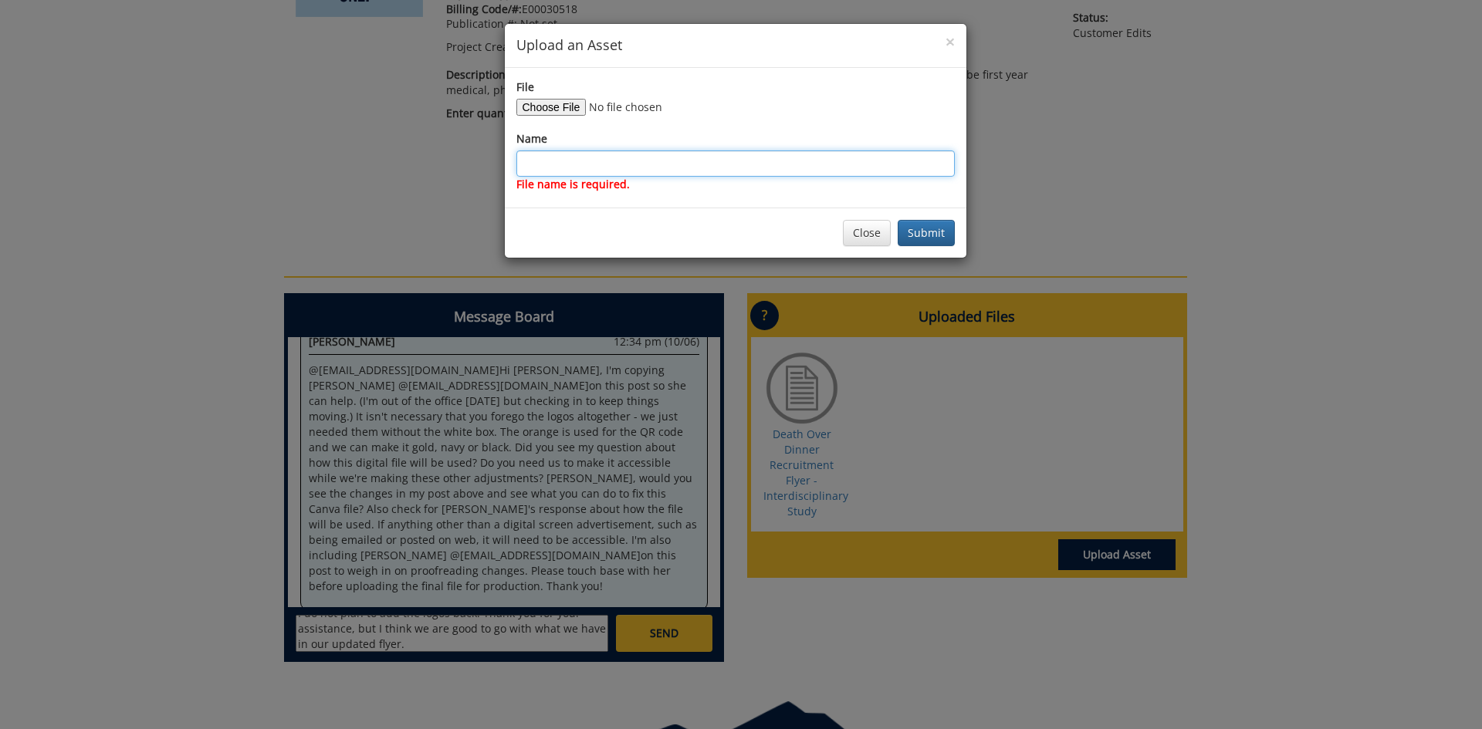 Image resolution: width=1482 pixels, height=729 pixels. Describe the element at coordinates (926, 233) in the screenshot. I see `button: Submit` at that location.